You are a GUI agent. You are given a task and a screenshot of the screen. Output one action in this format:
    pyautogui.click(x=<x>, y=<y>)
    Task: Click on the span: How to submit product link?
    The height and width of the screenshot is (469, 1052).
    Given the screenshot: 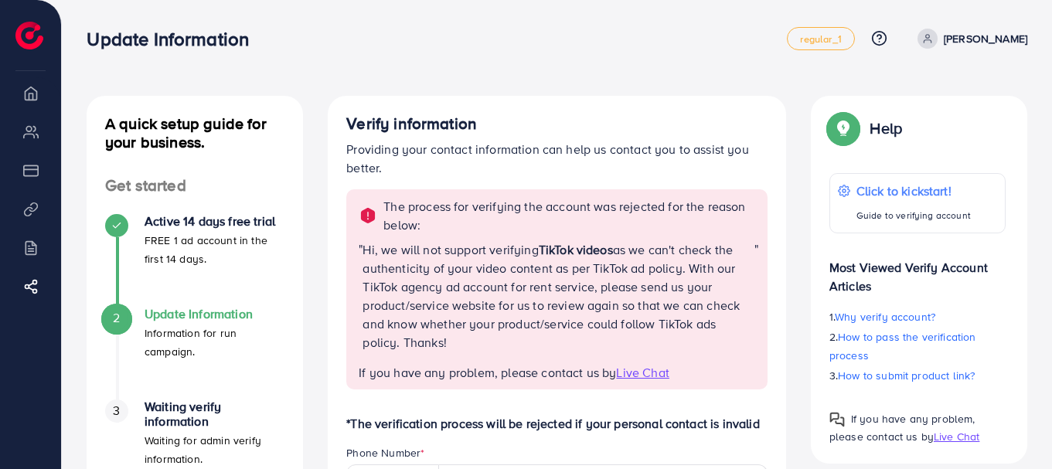 What is the action you would take?
    pyautogui.click(x=906, y=376)
    